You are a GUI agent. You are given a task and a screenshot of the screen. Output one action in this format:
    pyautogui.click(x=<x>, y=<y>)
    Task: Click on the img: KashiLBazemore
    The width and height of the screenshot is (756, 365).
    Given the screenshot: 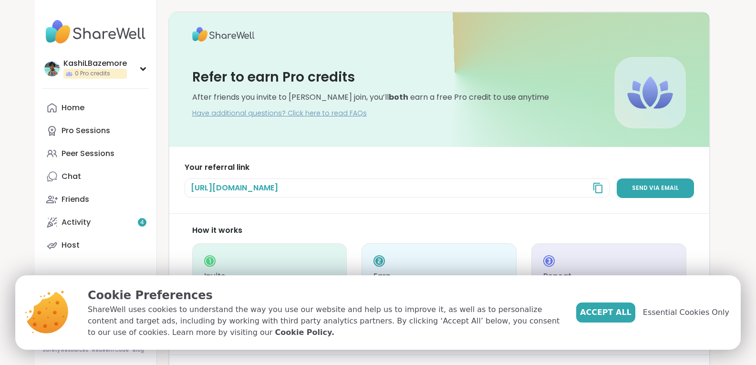 What is the action you would take?
    pyautogui.click(x=52, y=69)
    